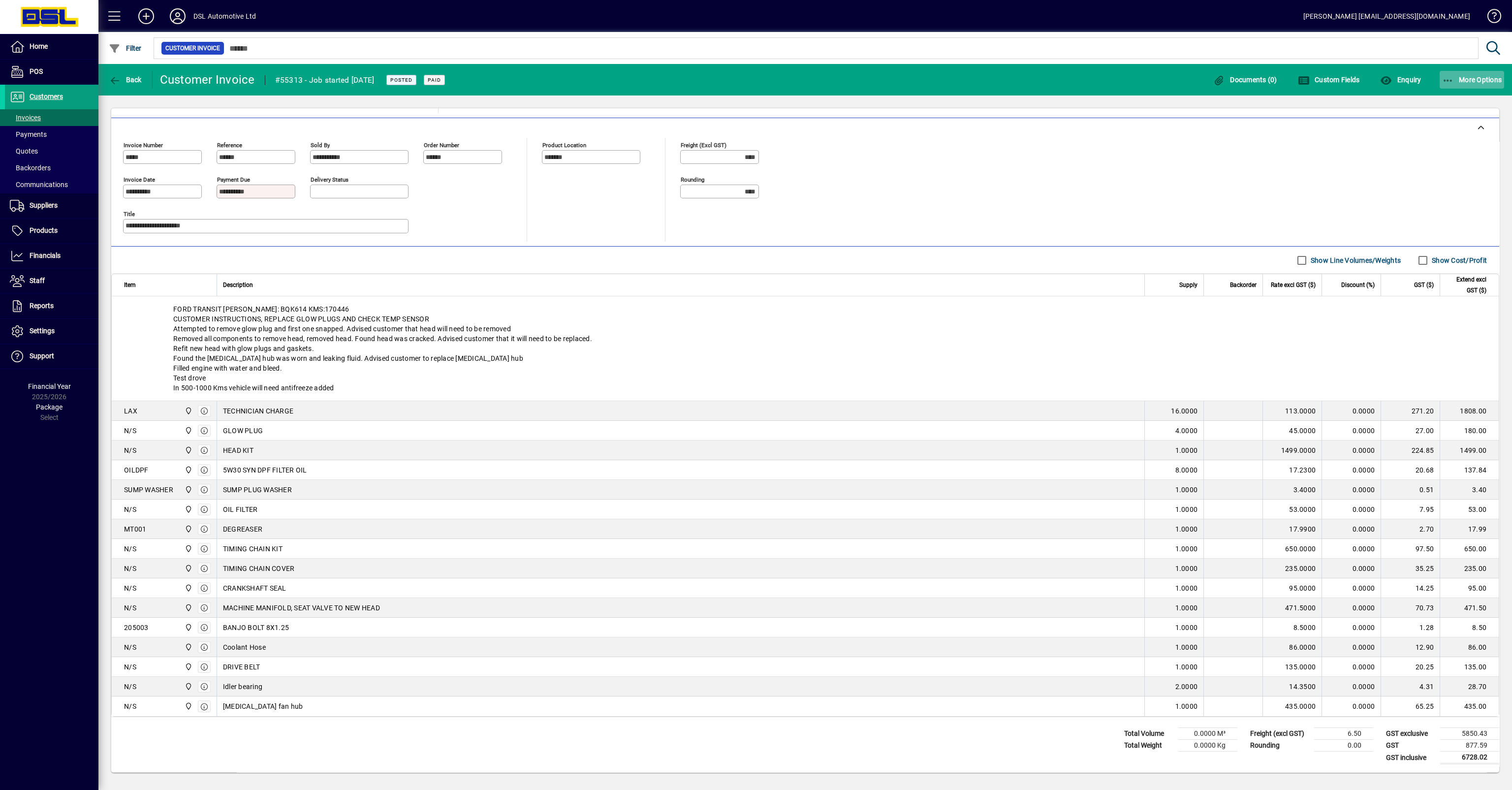 The image size is (1512, 790). Describe the element at coordinates (51, 72) in the screenshot. I see `a: POS` at that location.